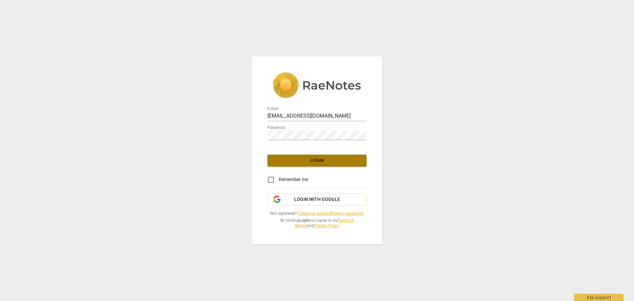  Describe the element at coordinates (598, 297) in the screenshot. I see `div: Ask support` at that location.